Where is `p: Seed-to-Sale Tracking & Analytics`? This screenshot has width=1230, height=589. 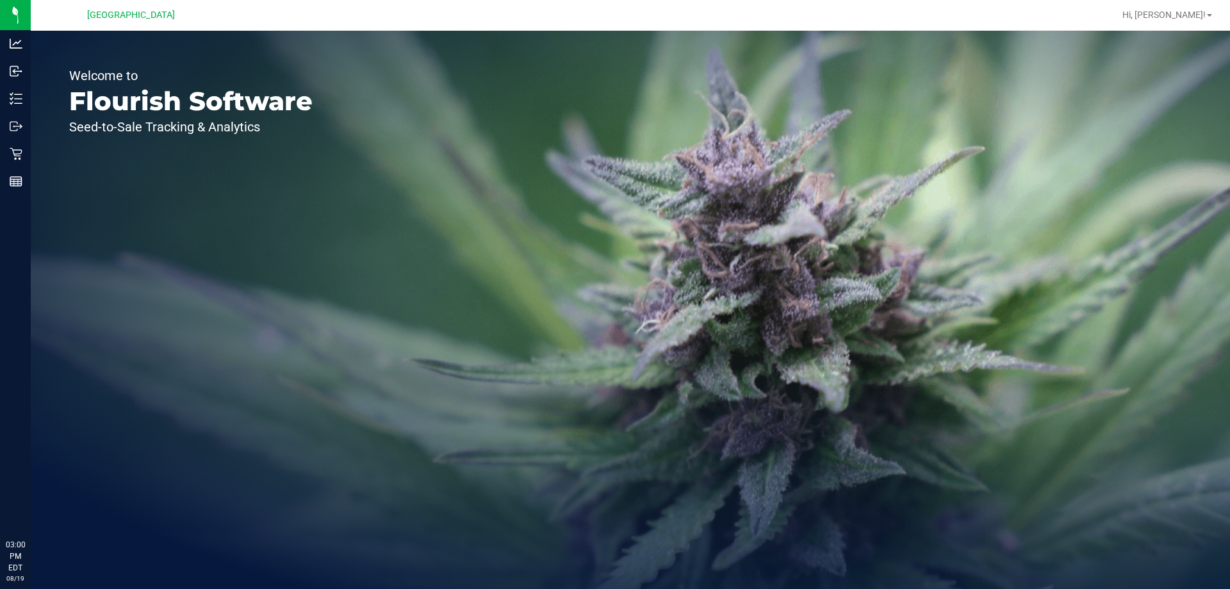 p: Seed-to-Sale Tracking & Analytics is located at coordinates (191, 127).